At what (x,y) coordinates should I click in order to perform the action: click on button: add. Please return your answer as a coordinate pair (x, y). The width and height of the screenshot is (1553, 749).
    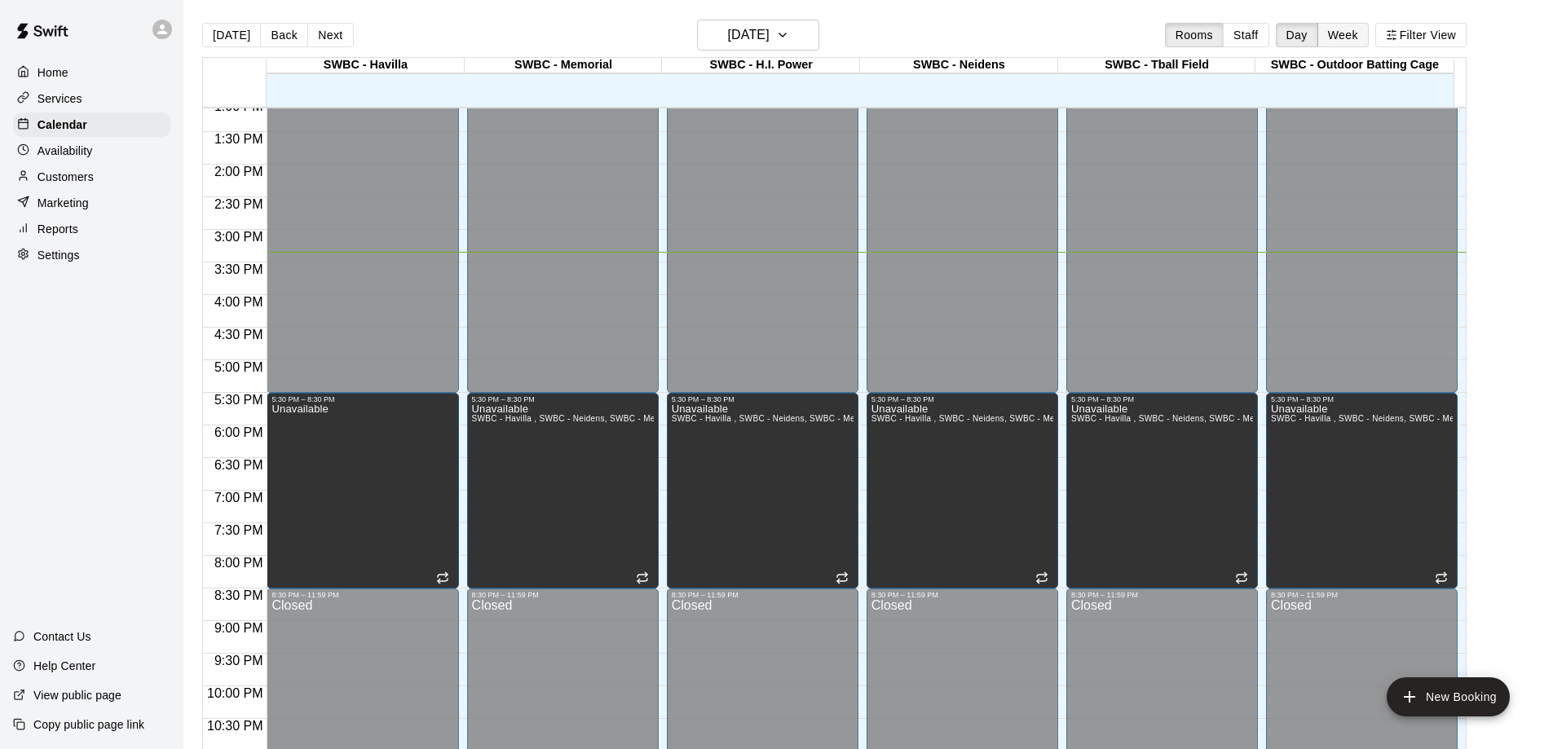
    Looking at the image, I should click on (1448, 697).